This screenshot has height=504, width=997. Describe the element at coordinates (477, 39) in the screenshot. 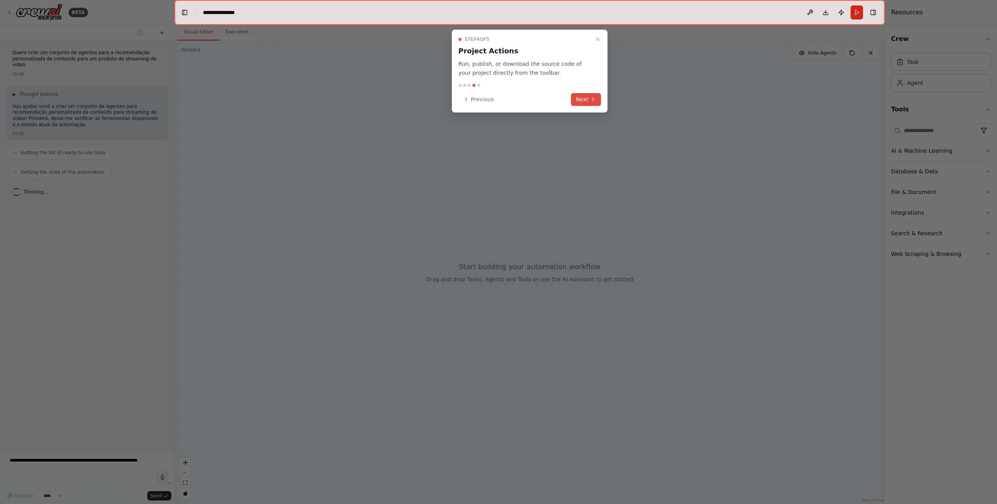

I see `span: Step 4 of 5` at that location.